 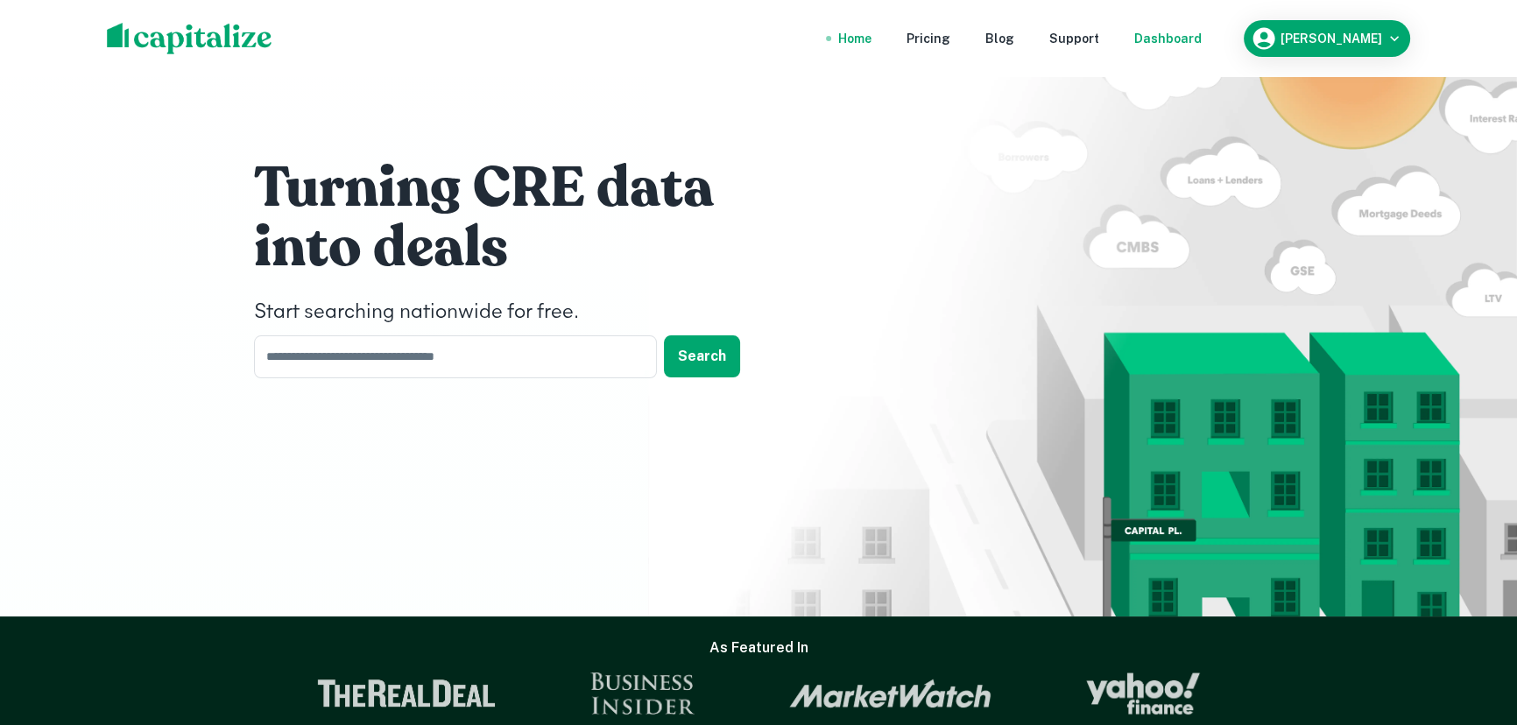 I want to click on h1: Turning CRE data, so click(x=517, y=188).